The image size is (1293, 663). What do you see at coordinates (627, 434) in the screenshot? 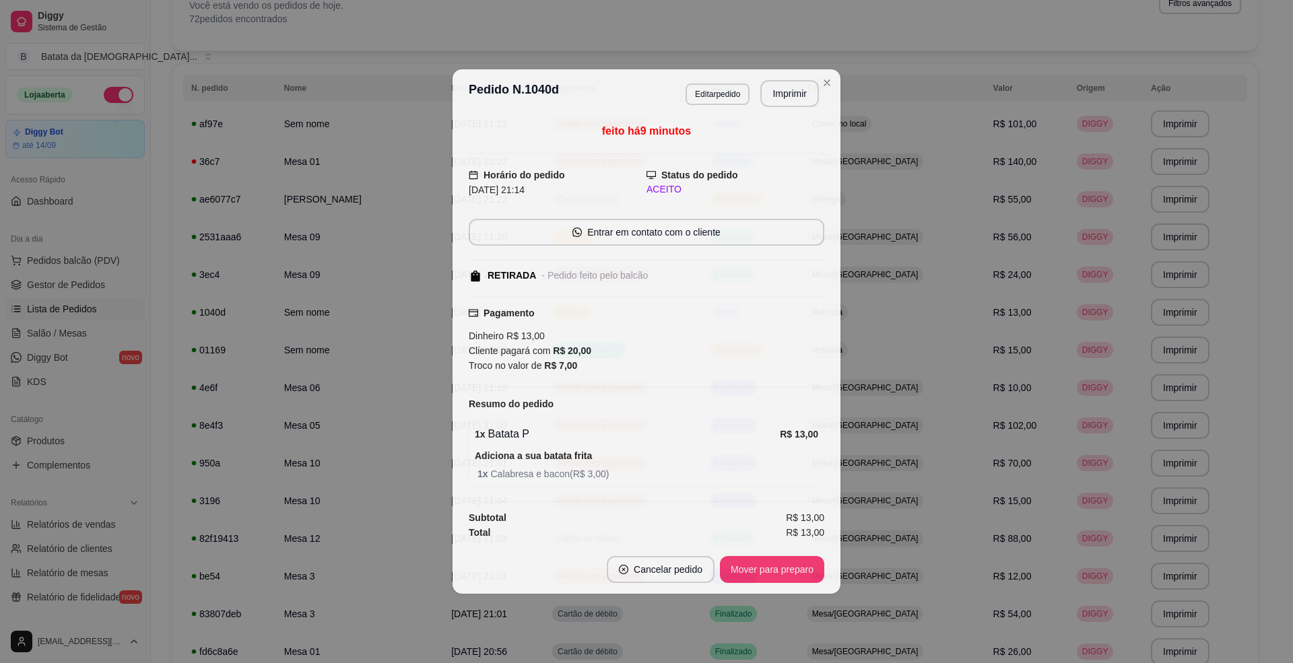
I see `div: Batata P` at bounding box center [627, 434].